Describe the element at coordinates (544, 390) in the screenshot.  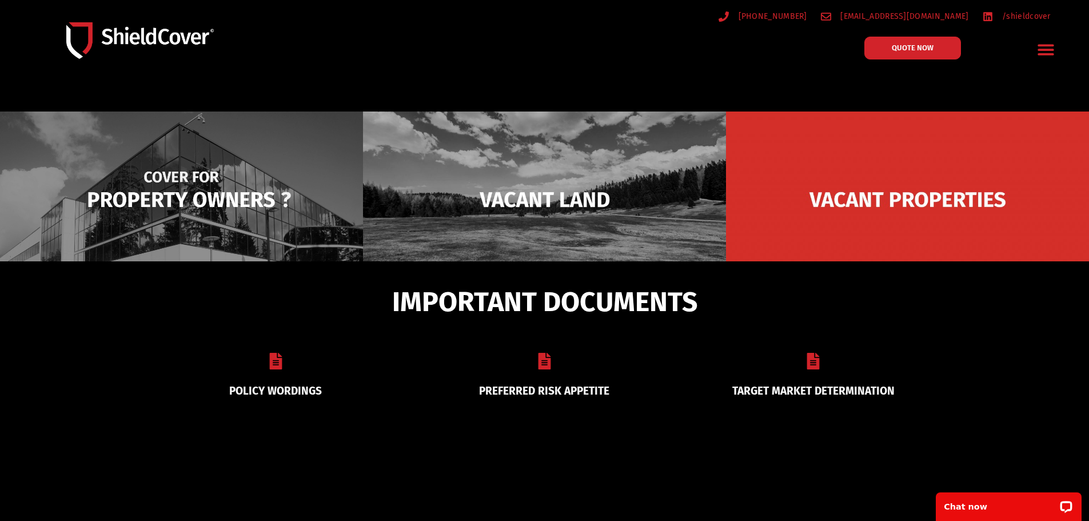
I see `a: PREFERRED RISK APPETITE` at that location.